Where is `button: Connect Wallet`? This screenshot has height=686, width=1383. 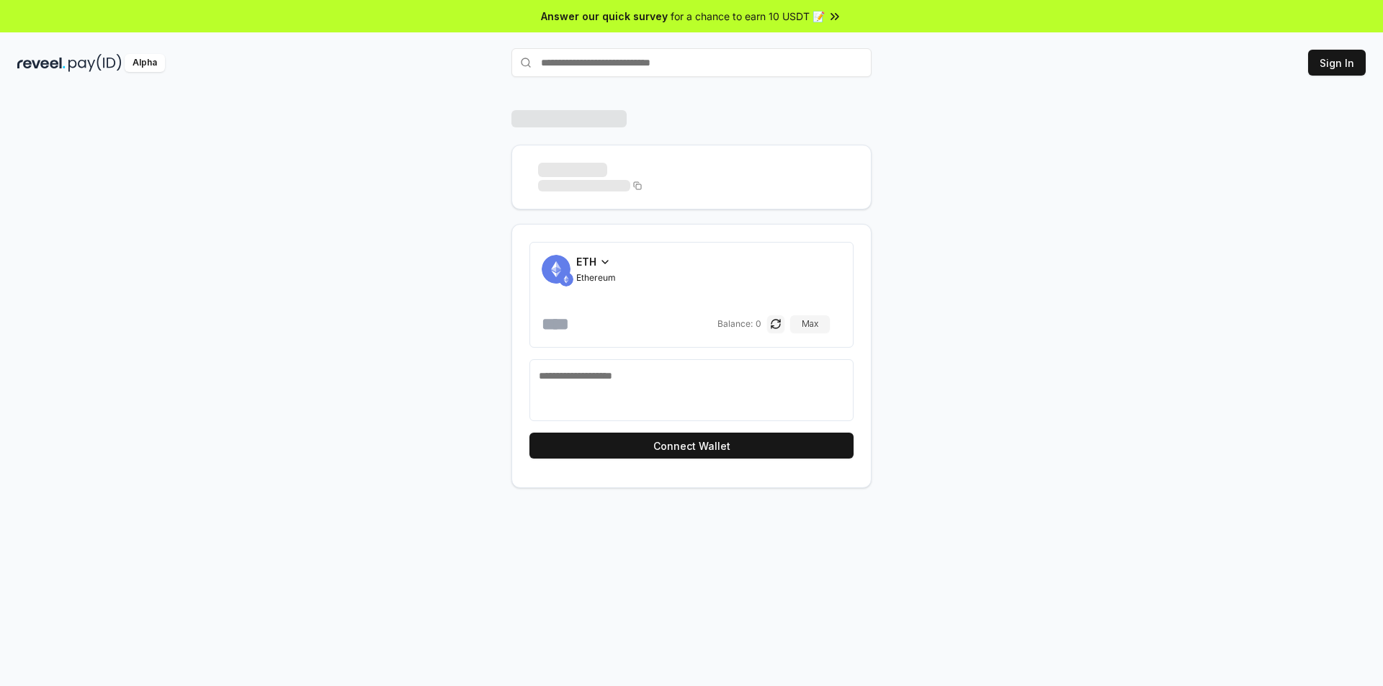
button: Connect Wallet is located at coordinates (691, 446).